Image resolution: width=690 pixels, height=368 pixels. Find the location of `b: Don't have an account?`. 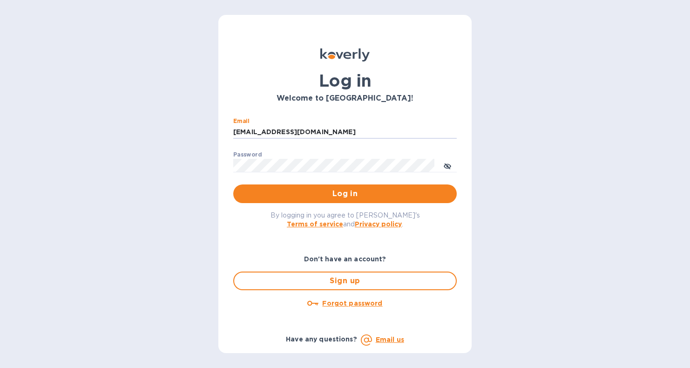

b: Don't have an account? is located at coordinates (345, 259).